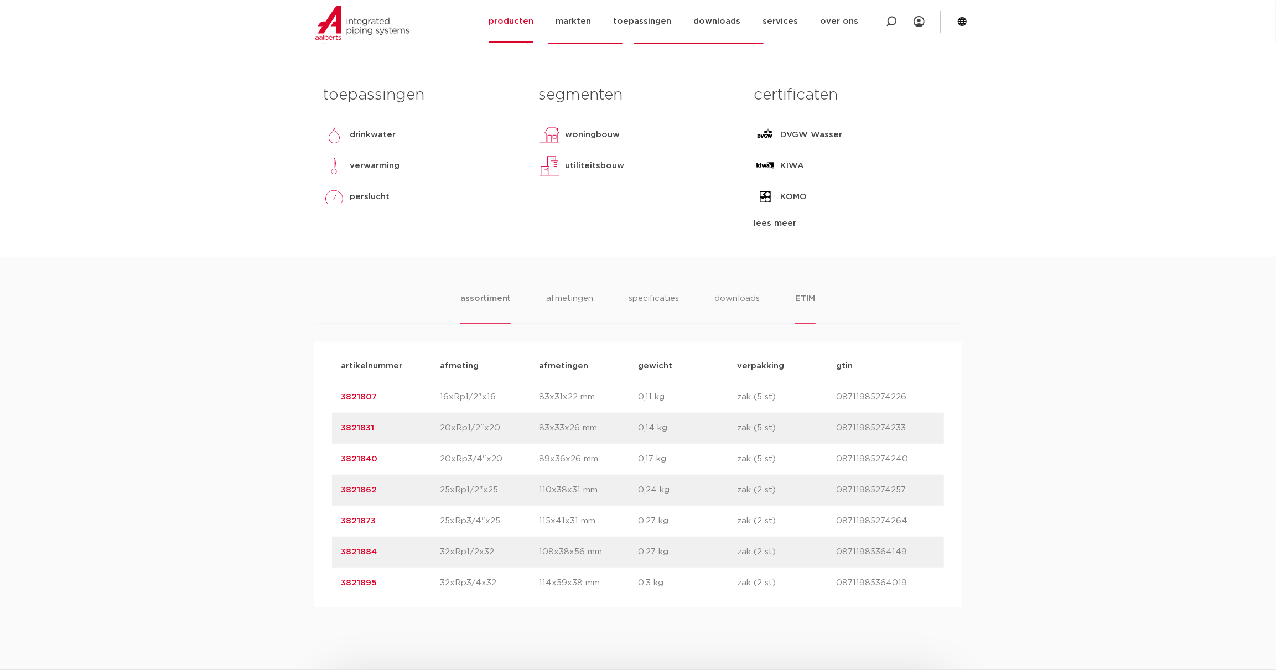  I want to click on p: 20xRp3/4"x20, so click(489, 459).